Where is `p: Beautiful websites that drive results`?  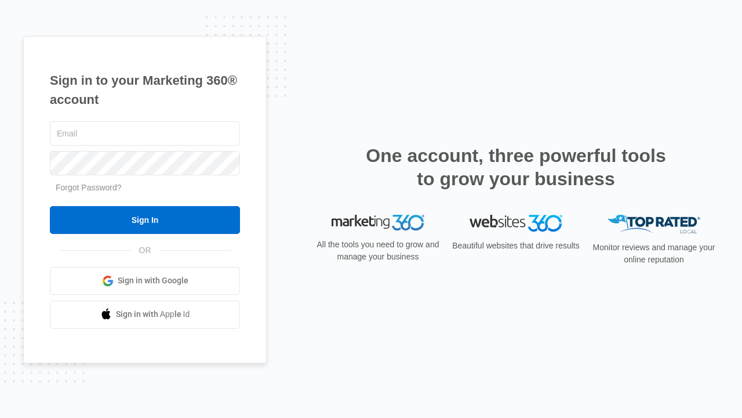
p: Beautiful websites that drive results is located at coordinates (516, 245).